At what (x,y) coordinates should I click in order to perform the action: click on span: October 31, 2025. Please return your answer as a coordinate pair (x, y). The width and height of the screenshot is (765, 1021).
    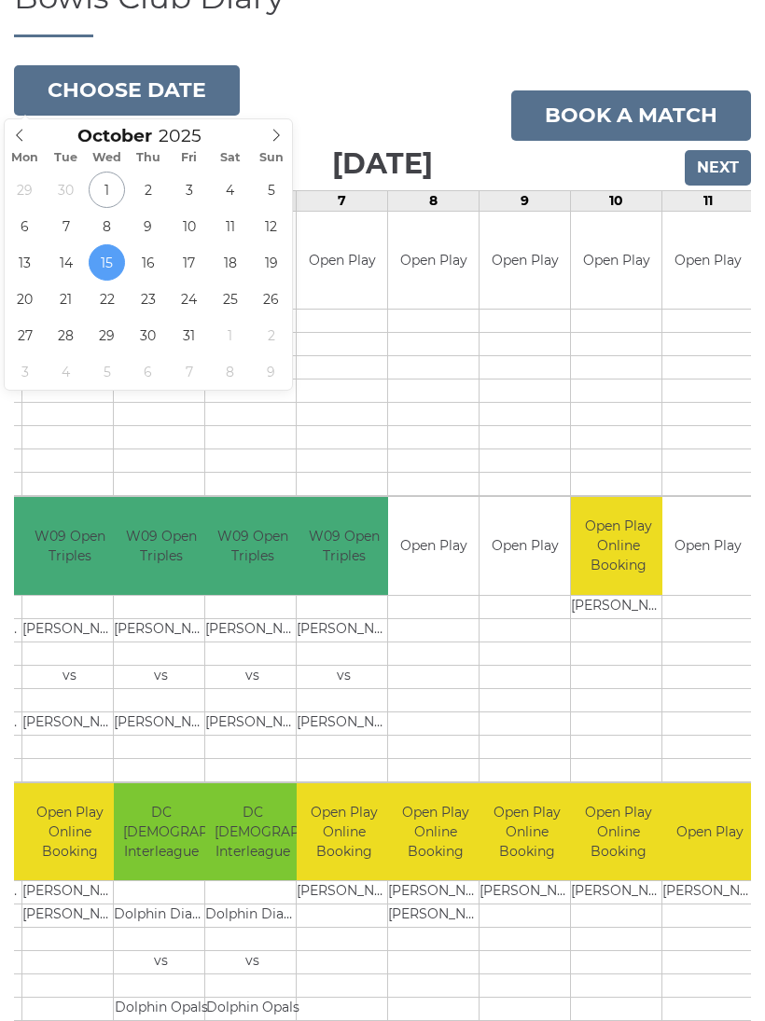
    Looking at the image, I should click on (188, 335).